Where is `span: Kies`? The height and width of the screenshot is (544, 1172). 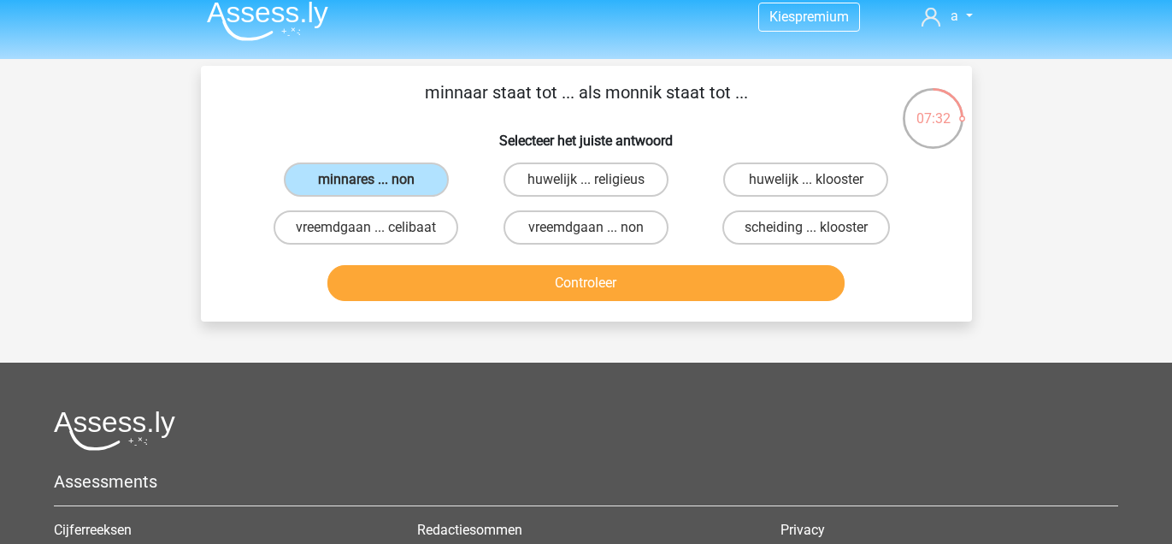 span: Kies is located at coordinates (782, 16).